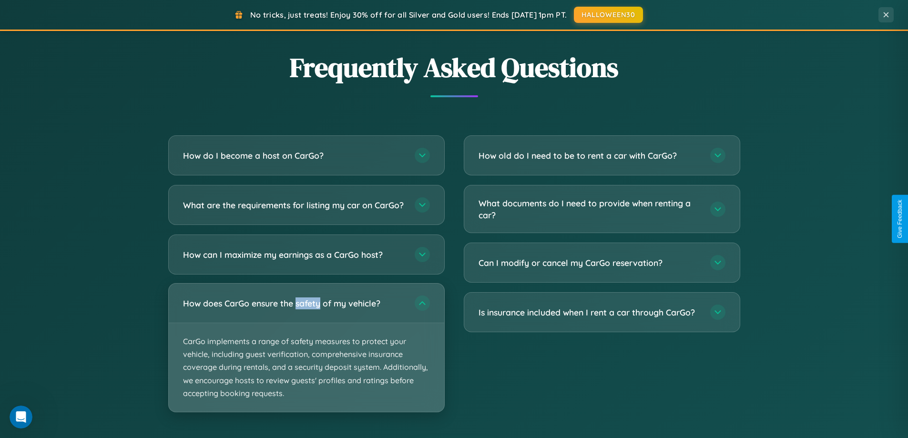  Describe the element at coordinates (294, 303) in the screenshot. I see `h3: How does CarGo ensure the safety of my vehicle?` at that location.